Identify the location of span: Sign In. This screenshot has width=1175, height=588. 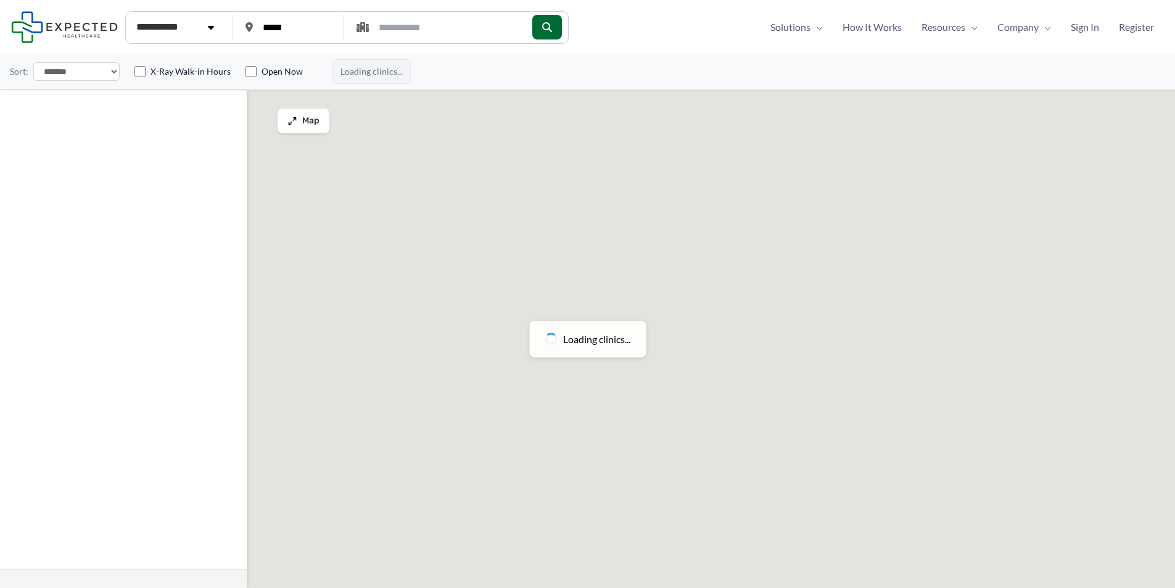
(1085, 27).